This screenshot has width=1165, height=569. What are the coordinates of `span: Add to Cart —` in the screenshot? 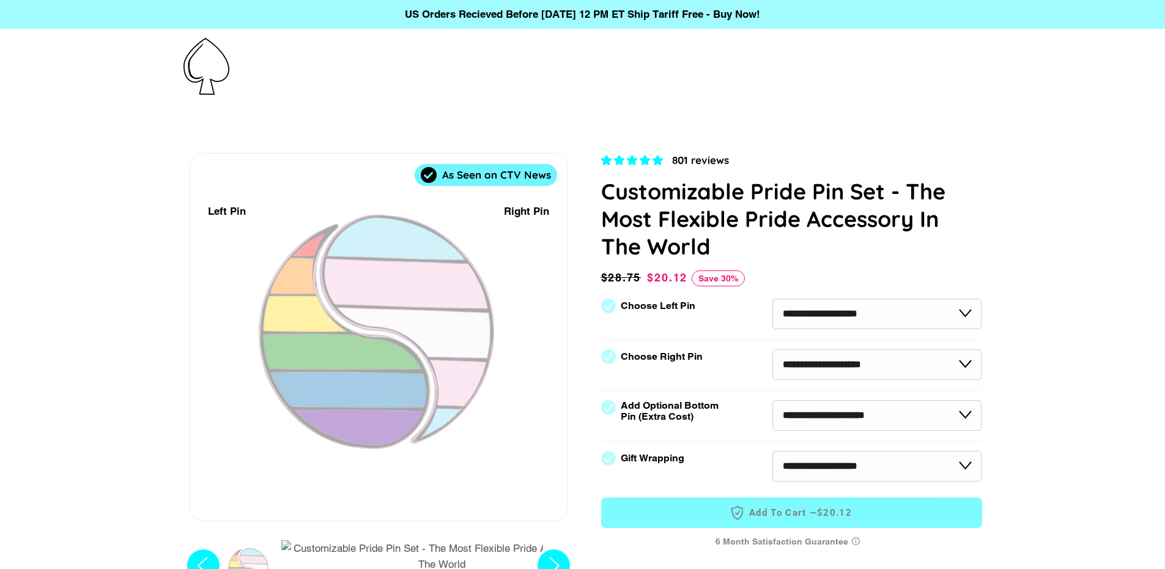 It's located at (792, 513).